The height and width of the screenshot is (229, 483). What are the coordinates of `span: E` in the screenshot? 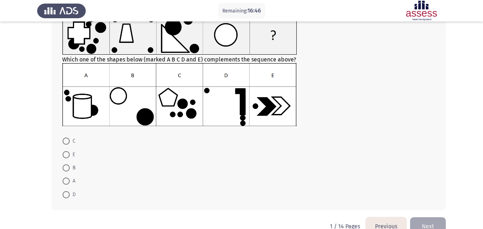 It's located at (72, 155).